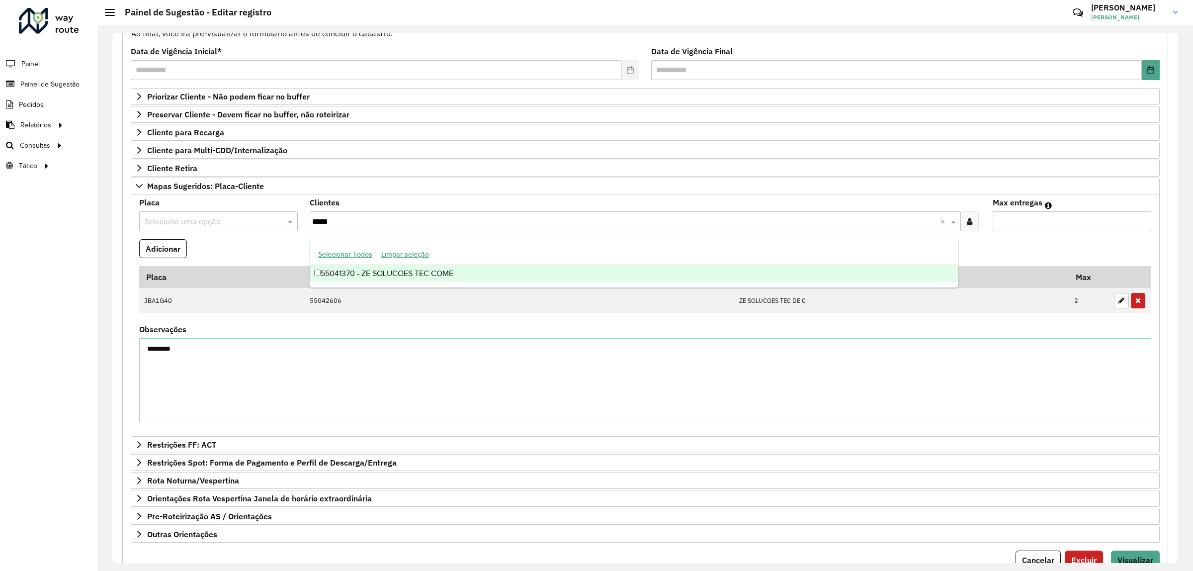 This screenshot has height=571, width=1193. I want to click on a: Mapas Sugeridos: Placa-Cliente, so click(645, 186).